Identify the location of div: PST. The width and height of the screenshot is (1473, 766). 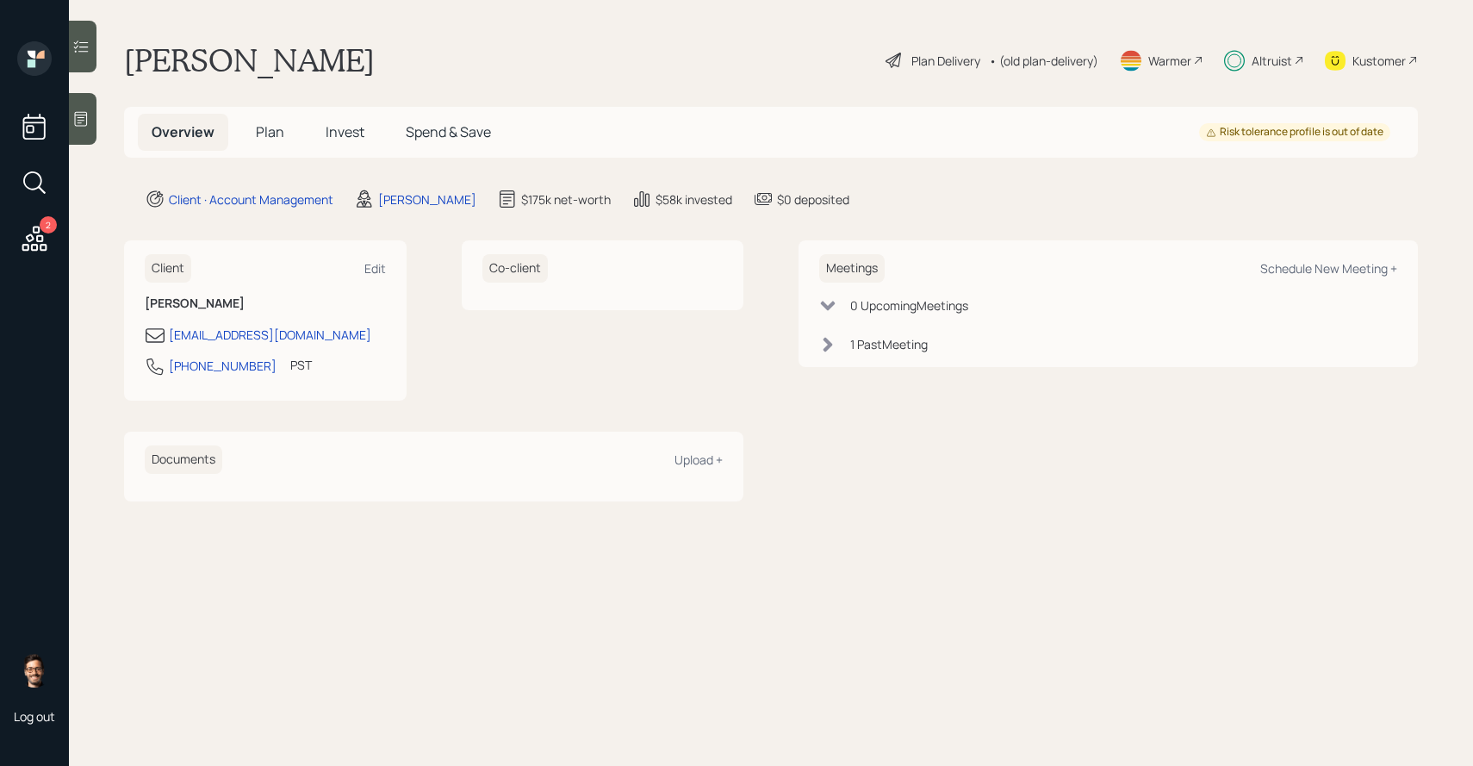
(301, 364).